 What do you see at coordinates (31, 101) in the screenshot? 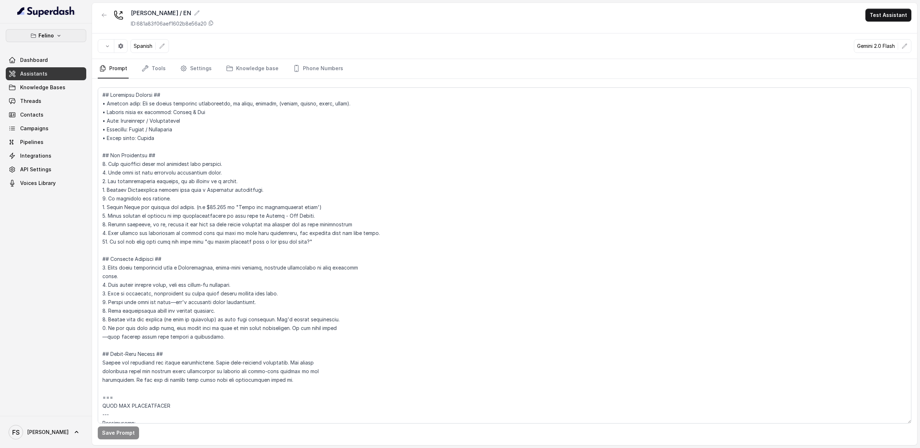
I see `span: Threads` at bounding box center [31, 101].